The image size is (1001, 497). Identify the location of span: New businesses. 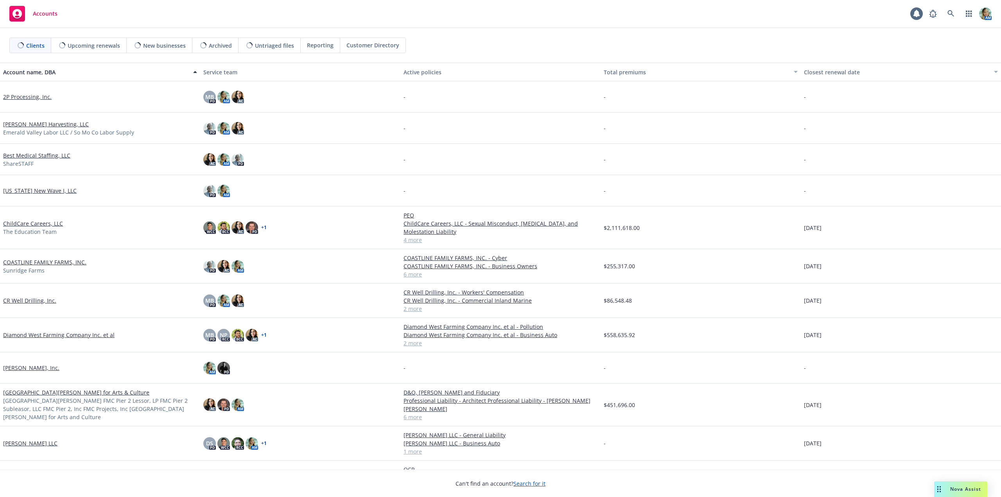
(164, 45).